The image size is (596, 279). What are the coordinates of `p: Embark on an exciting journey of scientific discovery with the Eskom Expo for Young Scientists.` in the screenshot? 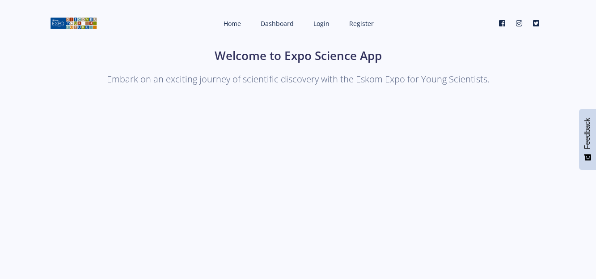 It's located at (298, 79).